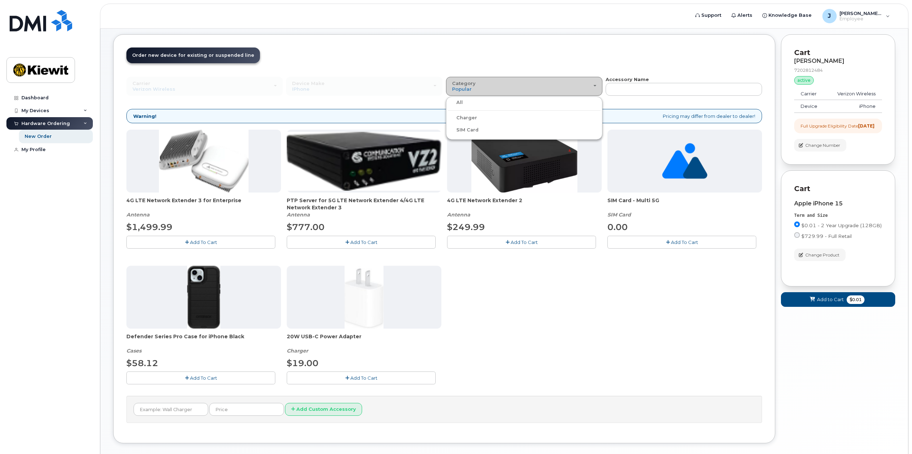 This screenshot has height=454, width=912. What do you see at coordinates (524, 161) in the screenshot?
I see `img: 4glte_extender.png` at bounding box center [524, 161].